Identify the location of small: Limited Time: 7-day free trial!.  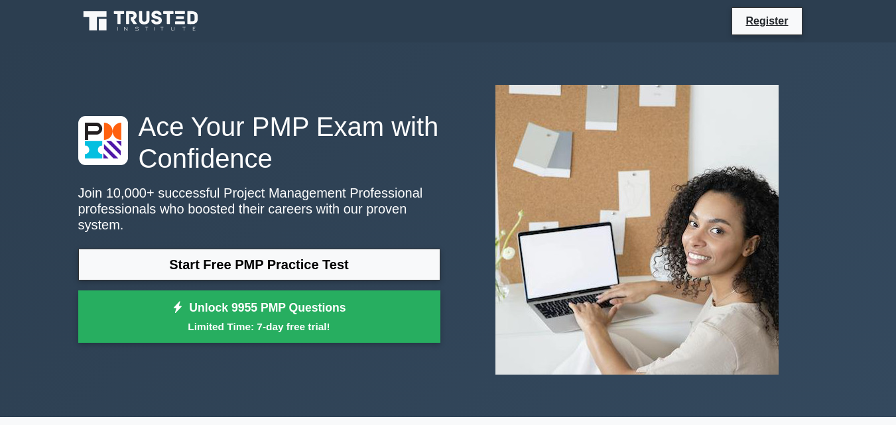
(259, 326).